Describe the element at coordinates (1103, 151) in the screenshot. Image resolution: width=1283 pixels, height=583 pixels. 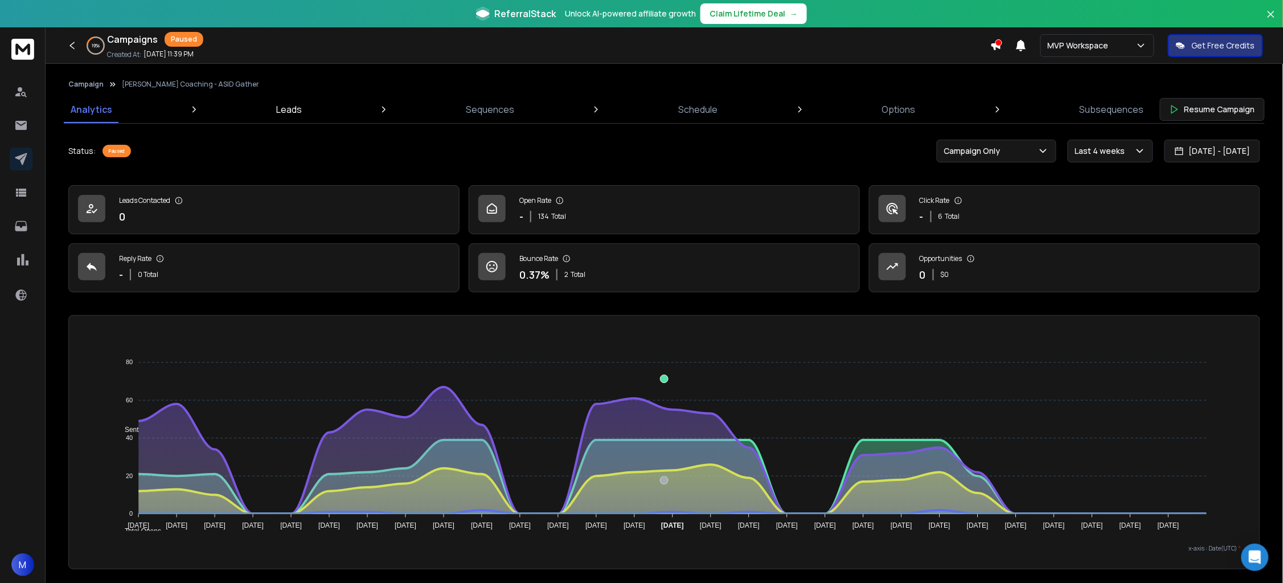
I see `p: Last 4 weeks` at that location.